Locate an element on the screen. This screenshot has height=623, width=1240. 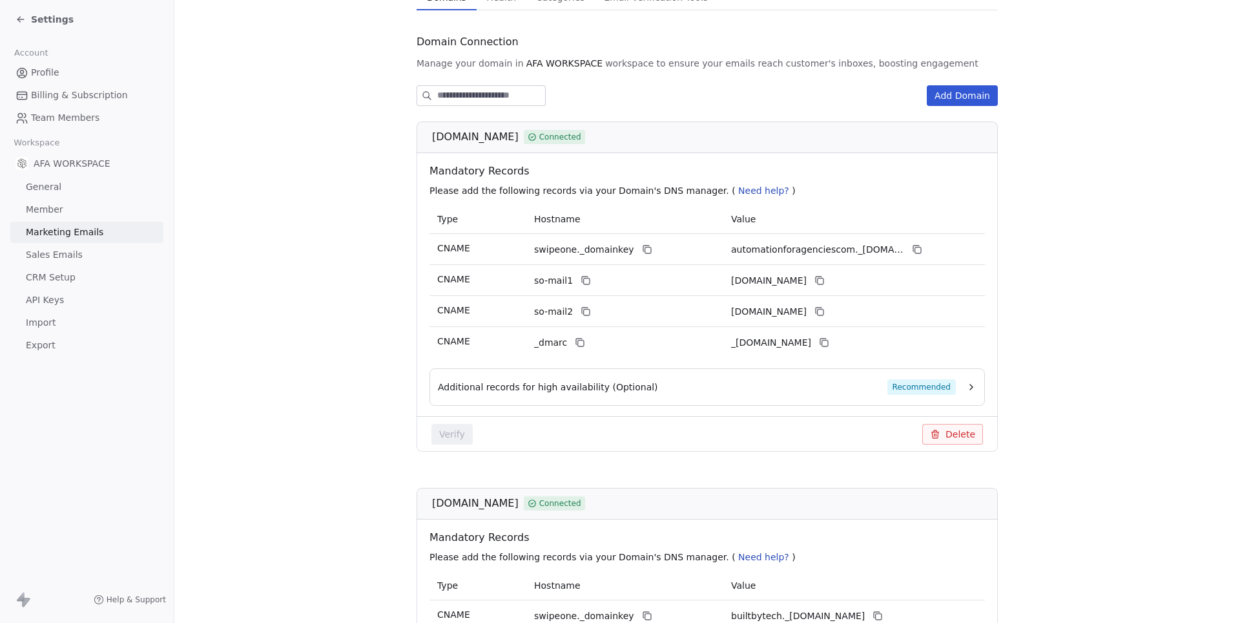
span: Account is located at coordinates (31, 53).